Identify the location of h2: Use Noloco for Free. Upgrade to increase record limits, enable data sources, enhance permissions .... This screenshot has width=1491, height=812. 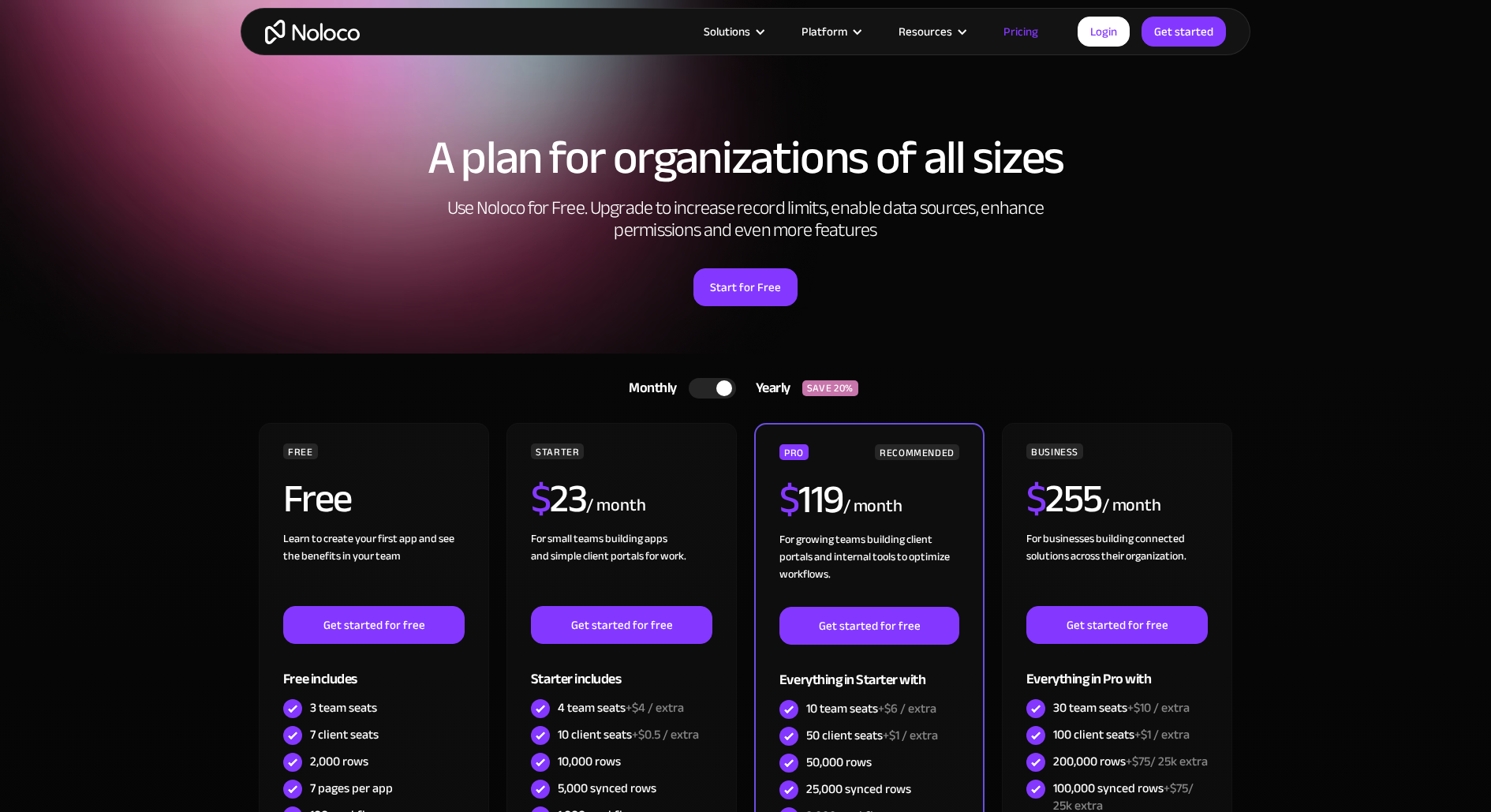
(746, 219).